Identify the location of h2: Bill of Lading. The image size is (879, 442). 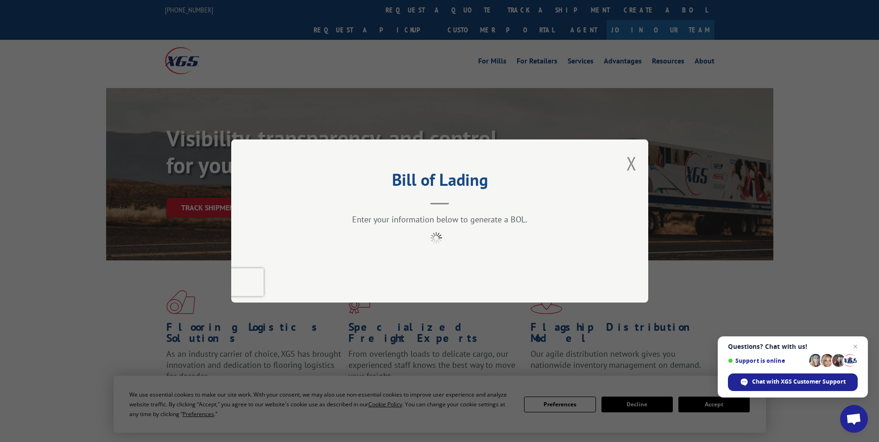
(440, 182).